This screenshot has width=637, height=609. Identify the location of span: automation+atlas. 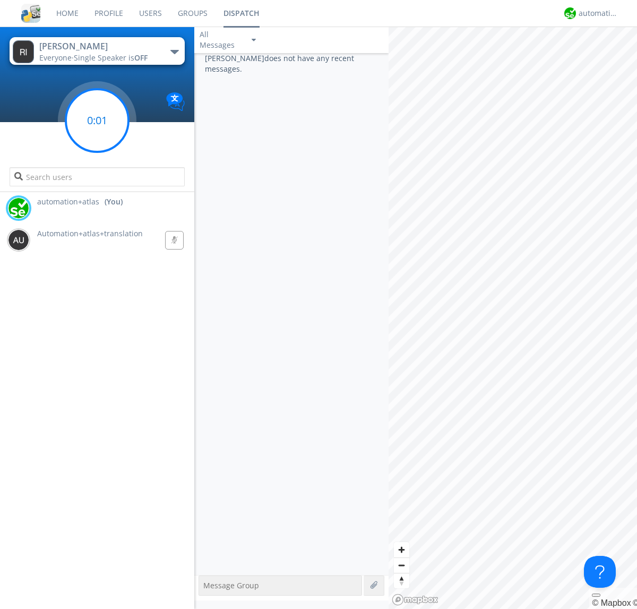
(68, 202).